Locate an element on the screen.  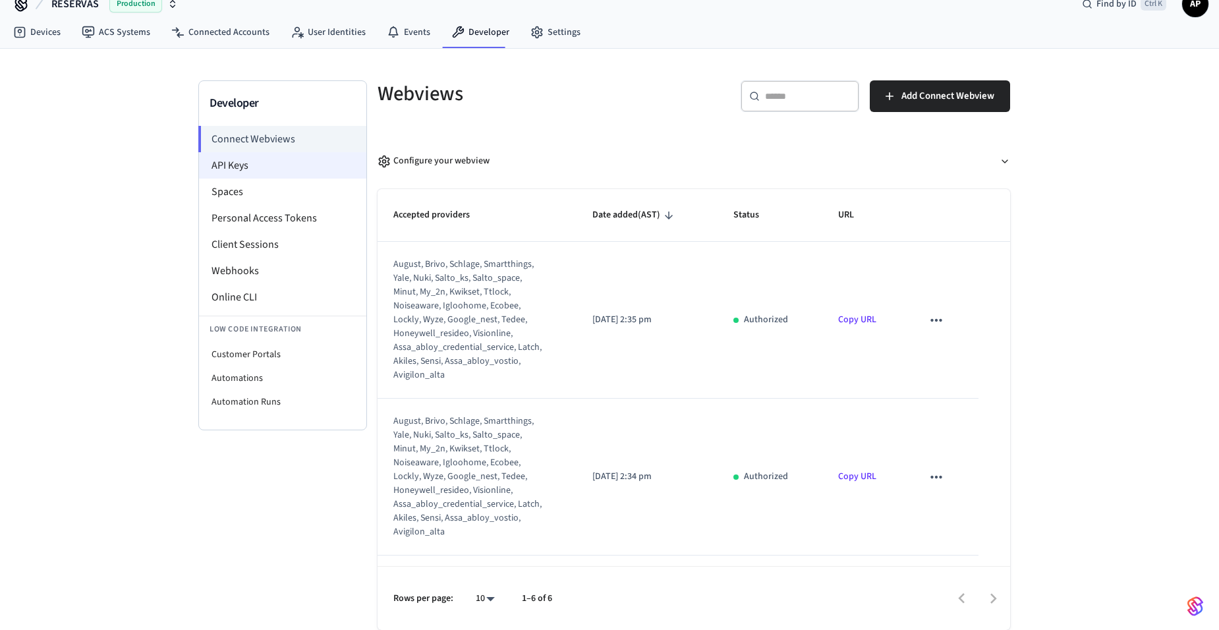
button: Add Connect Webview is located at coordinates (940, 96).